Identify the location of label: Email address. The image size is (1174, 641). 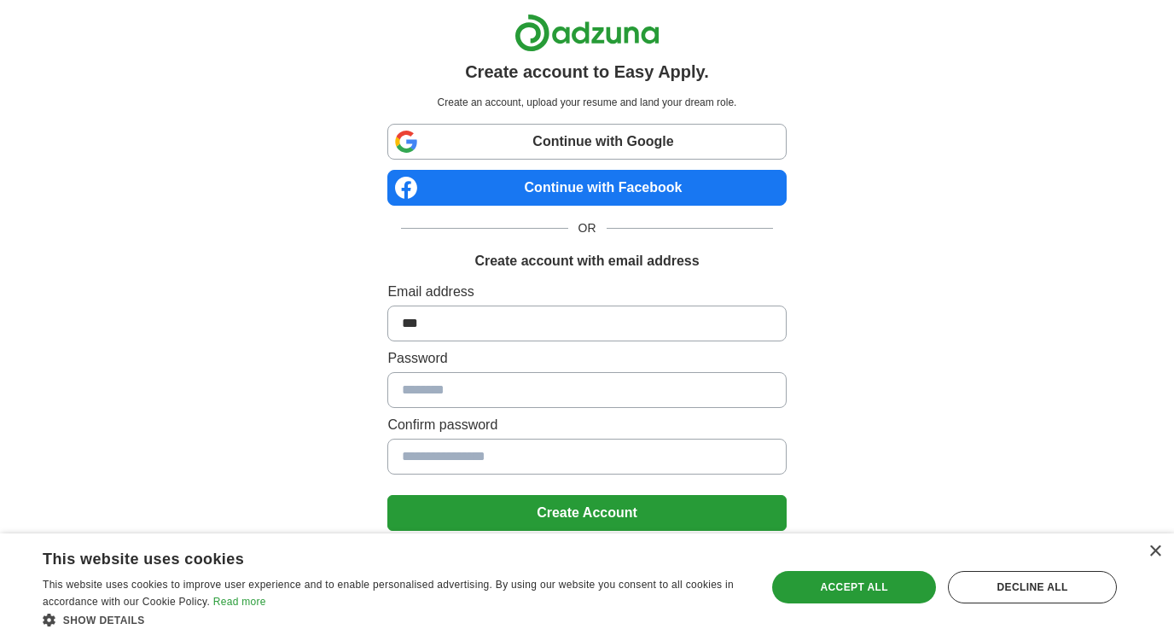
(586, 292).